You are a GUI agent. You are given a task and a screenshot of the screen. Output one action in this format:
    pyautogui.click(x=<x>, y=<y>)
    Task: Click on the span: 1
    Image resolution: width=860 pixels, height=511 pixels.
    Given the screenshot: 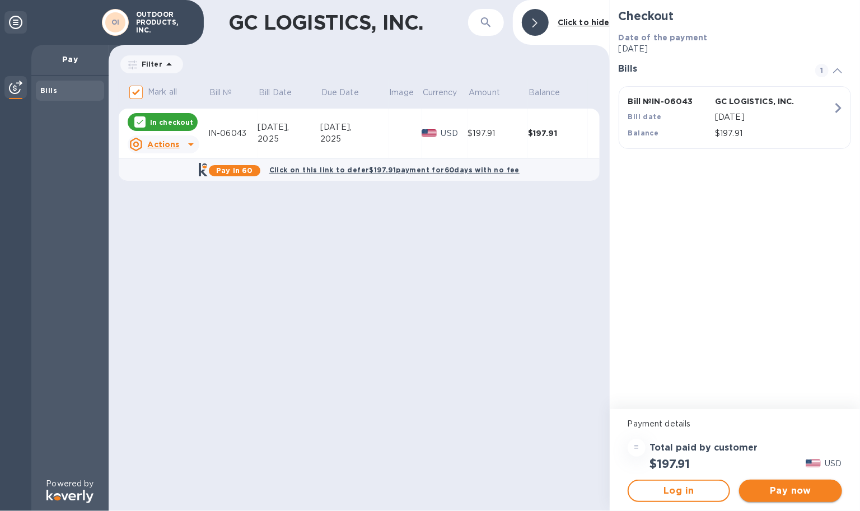 What is the action you would take?
    pyautogui.click(x=822, y=71)
    